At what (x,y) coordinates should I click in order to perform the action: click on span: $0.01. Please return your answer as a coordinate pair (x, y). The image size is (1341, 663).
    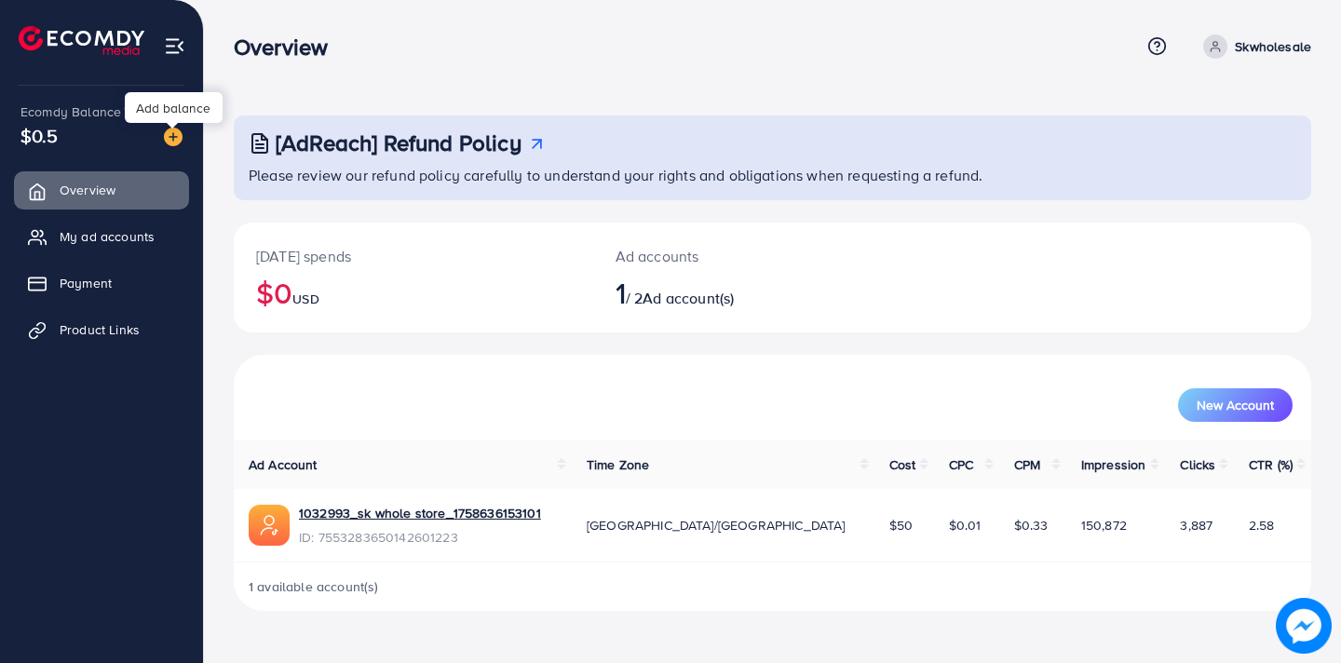
    Looking at the image, I should click on (965, 525).